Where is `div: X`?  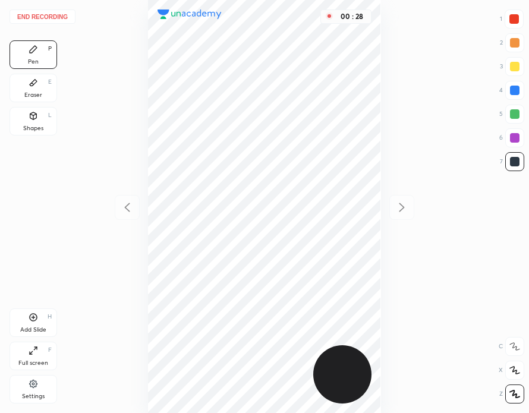
div: X is located at coordinates (511, 370).